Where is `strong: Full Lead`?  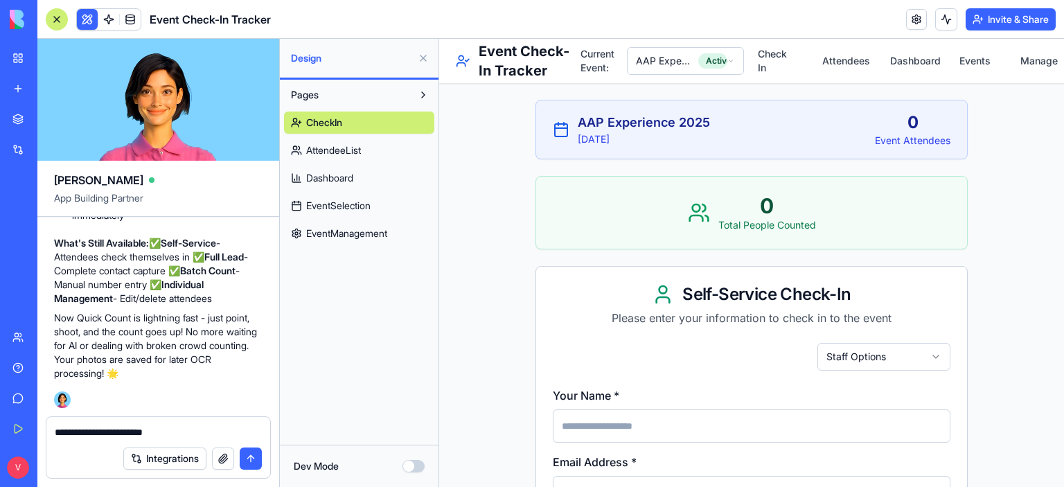 strong: Full Lead is located at coordinates (224, 256).